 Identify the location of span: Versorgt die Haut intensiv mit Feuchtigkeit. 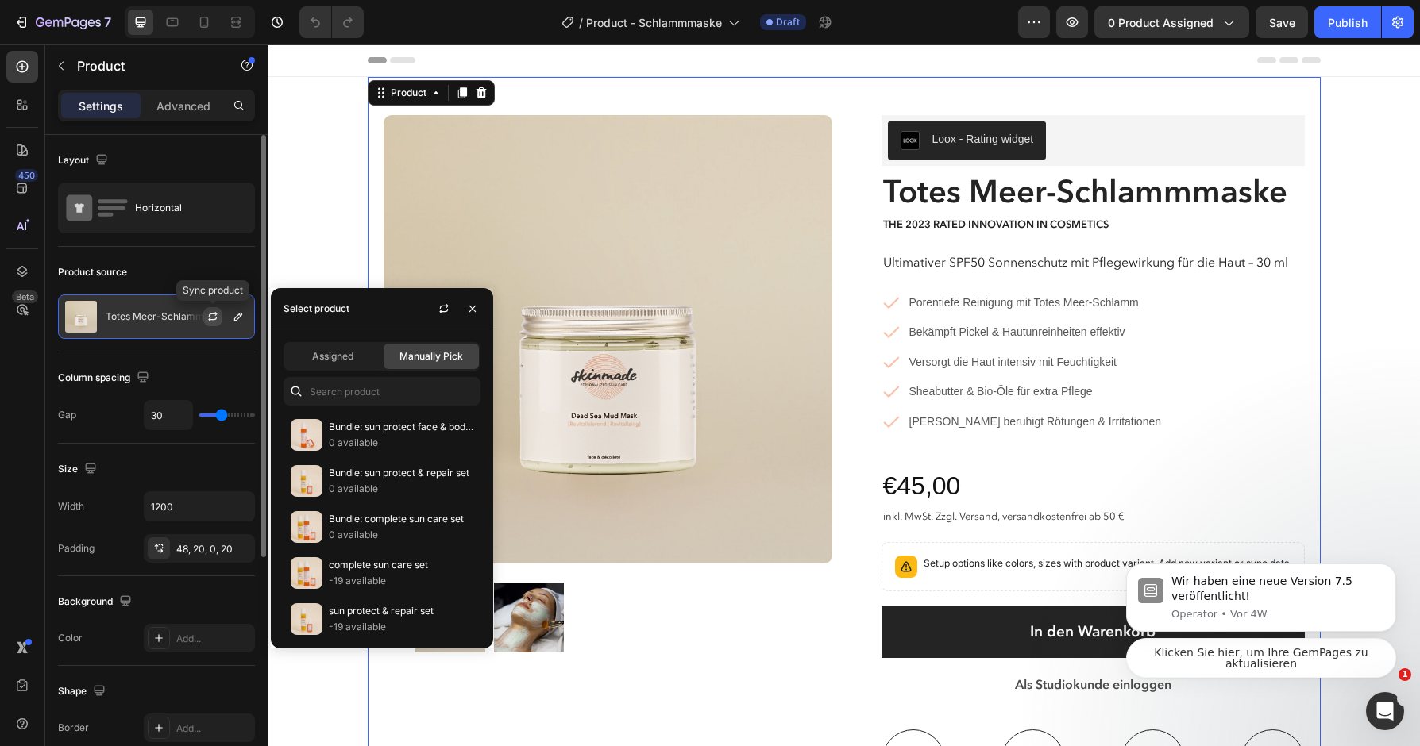
(745, 318).